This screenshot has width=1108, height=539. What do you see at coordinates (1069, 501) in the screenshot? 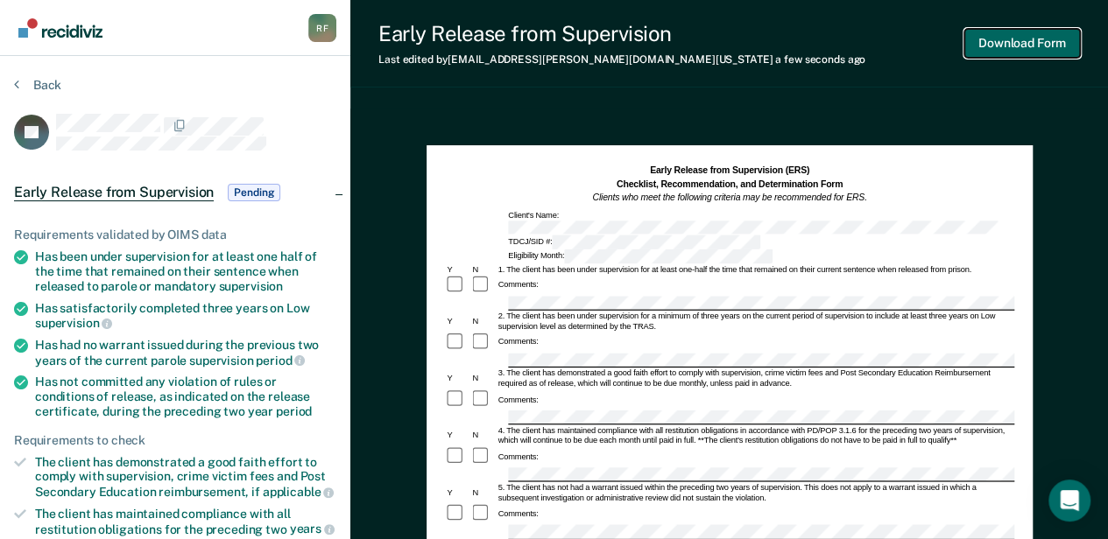
I see `div: Open Intercom Messenger` at bounding box center [1069, 501].